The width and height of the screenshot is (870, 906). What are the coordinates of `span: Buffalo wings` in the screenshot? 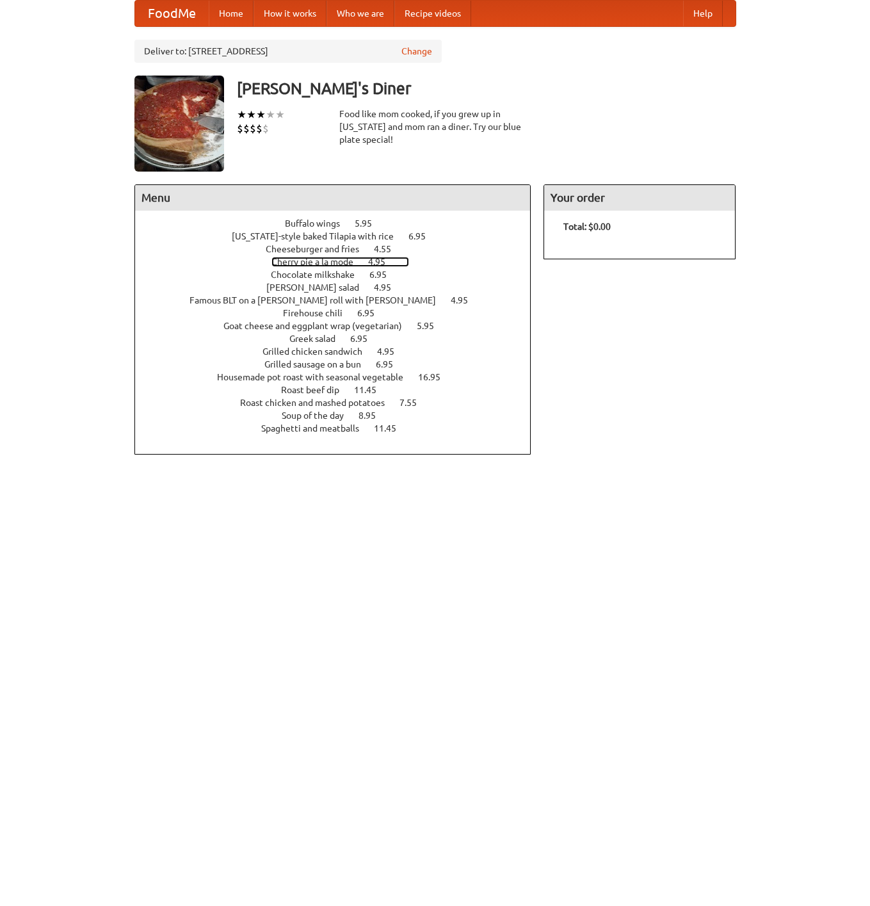 It's located at (319, 223).